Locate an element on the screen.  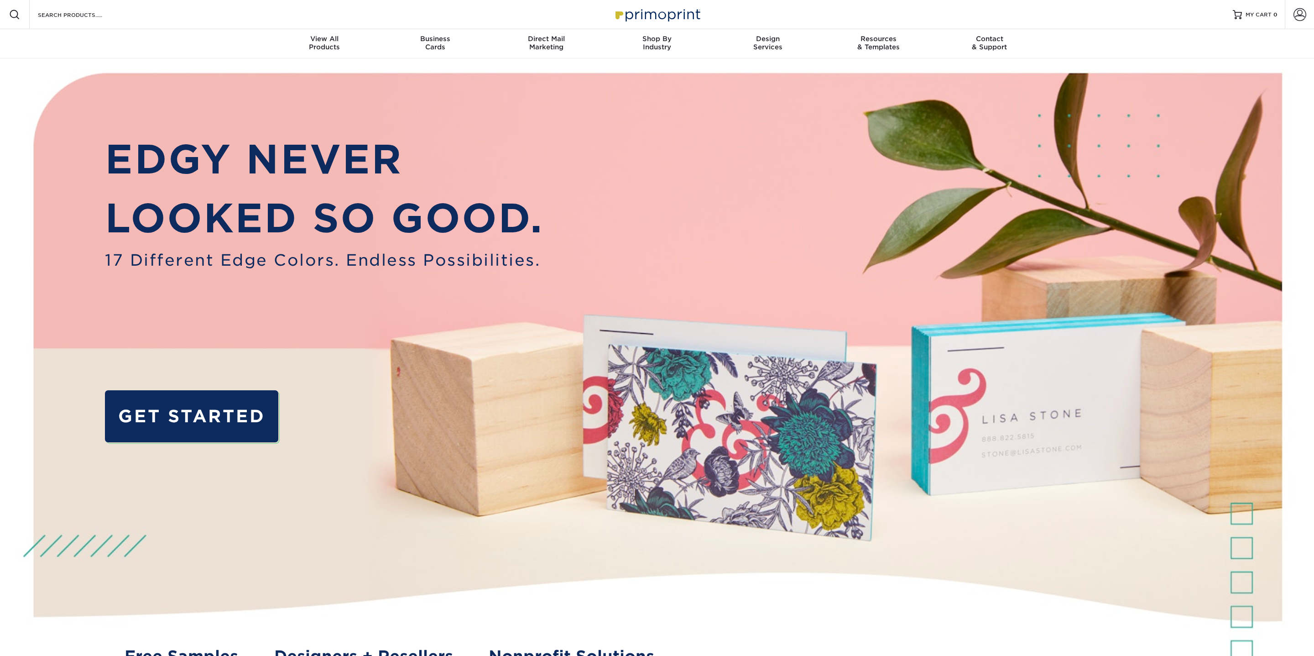
span: 17 Different Edge Colors. Endless Possibilities. is located at coordinates (324, 260).